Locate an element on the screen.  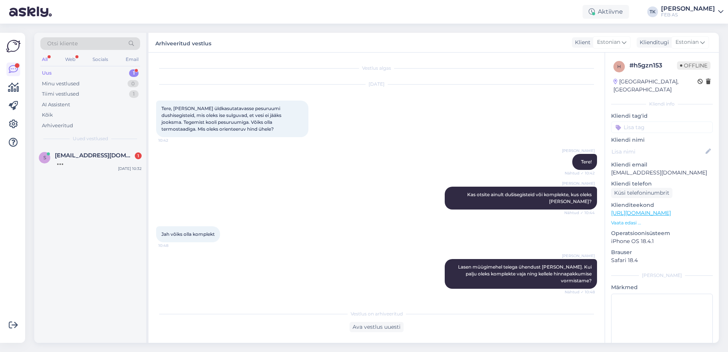
div: AI Assistent is located at coordinates (56, 105).